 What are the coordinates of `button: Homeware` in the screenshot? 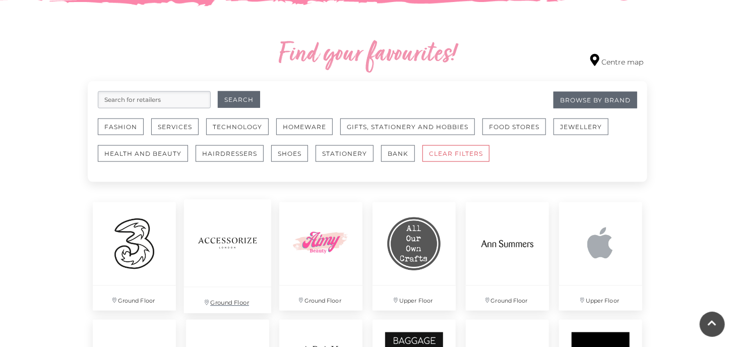 It's located at (304, 126).